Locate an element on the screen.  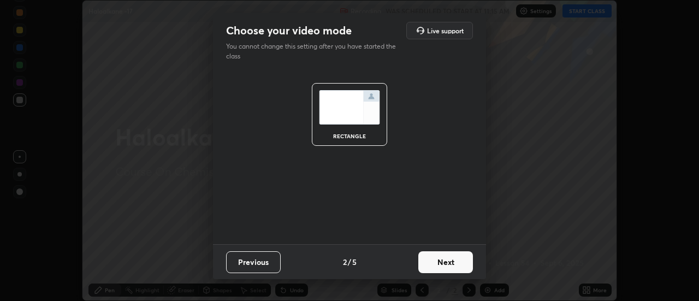
h5: Live support is located at coordinates (445, 31).